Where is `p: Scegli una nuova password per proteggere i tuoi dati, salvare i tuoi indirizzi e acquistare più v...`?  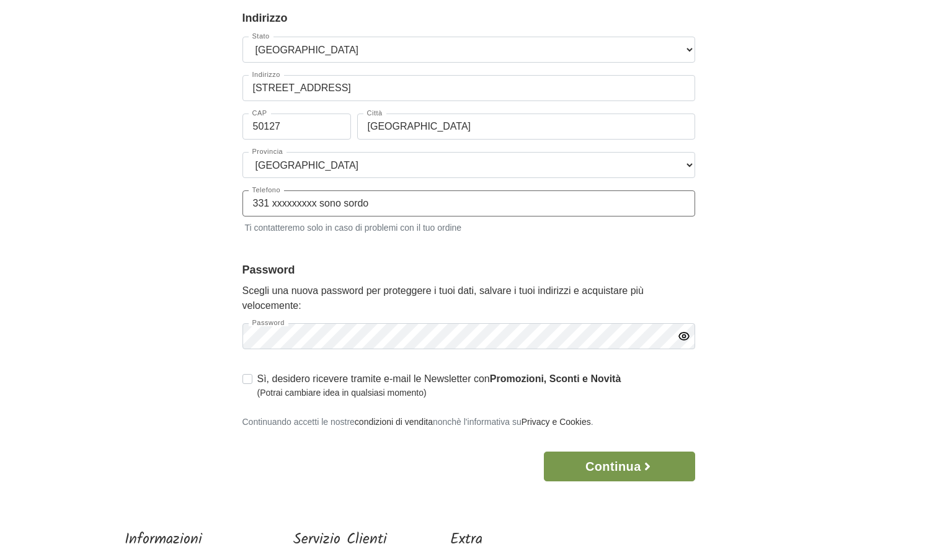
p: Scegli una nuova password per proteggere i tuoi dati, salvare i tuoi indirizzi e acquistare più v... is located at coordinates (469, 298).